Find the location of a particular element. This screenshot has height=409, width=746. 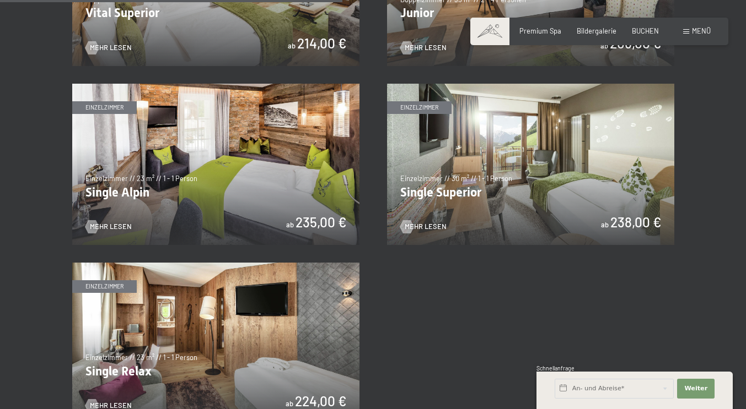

a: Premium Spa is located at coordinates (540, 31).